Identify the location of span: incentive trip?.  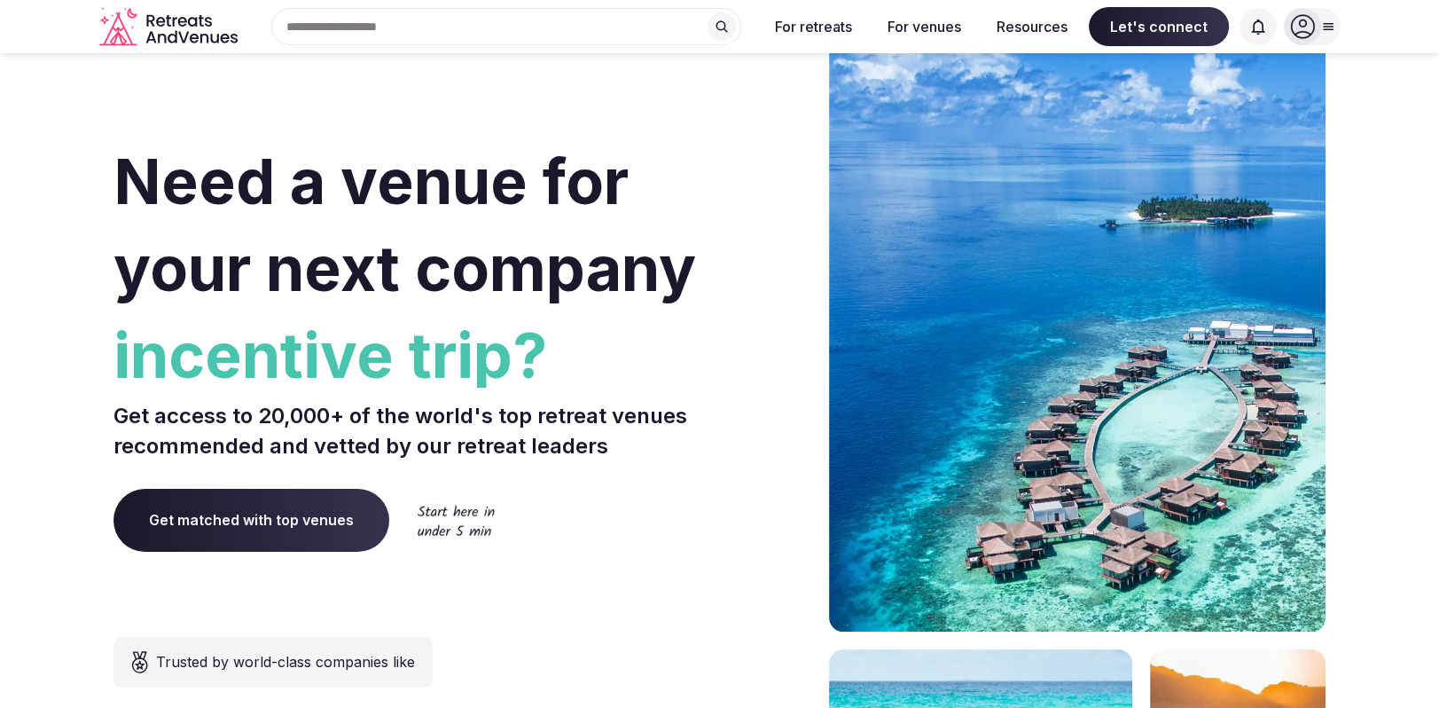
(413, 356).